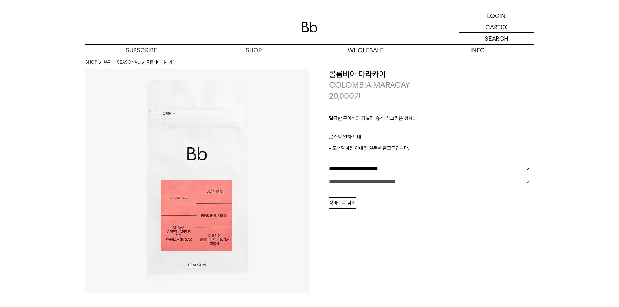  I want to click on img: 콜롬비아 마라카이, so click(197, 181).